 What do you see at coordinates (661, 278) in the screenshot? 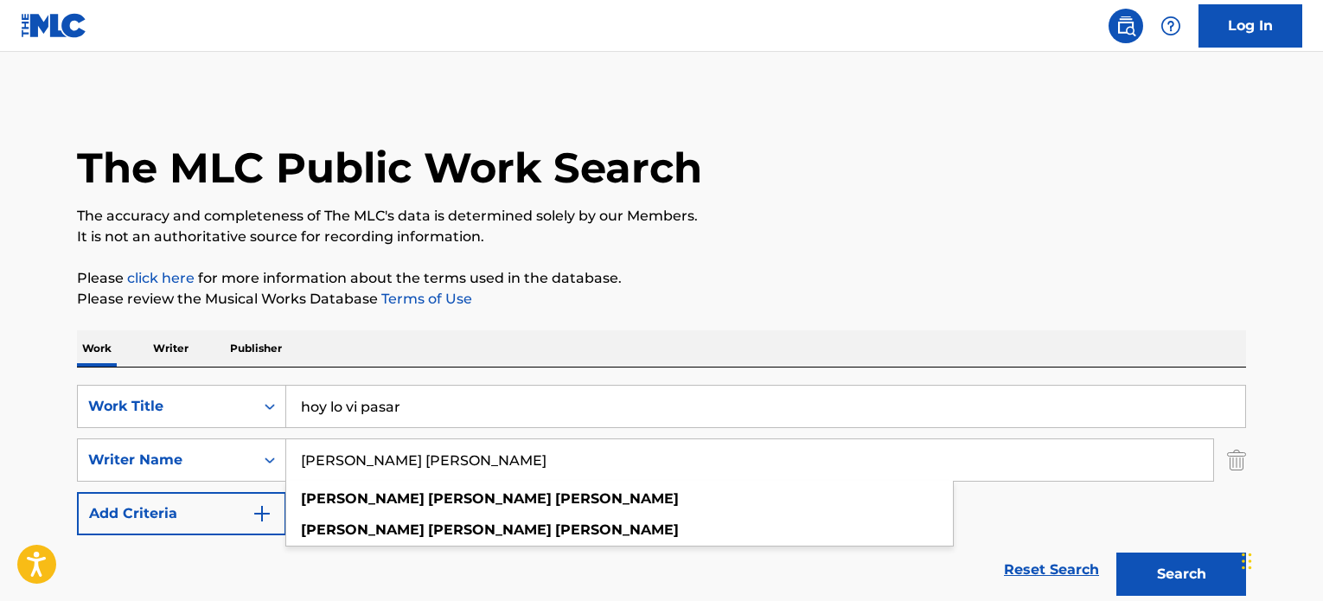
I see `p: Please for more information about the terms used in the database.` at bounding box center [661, 278].